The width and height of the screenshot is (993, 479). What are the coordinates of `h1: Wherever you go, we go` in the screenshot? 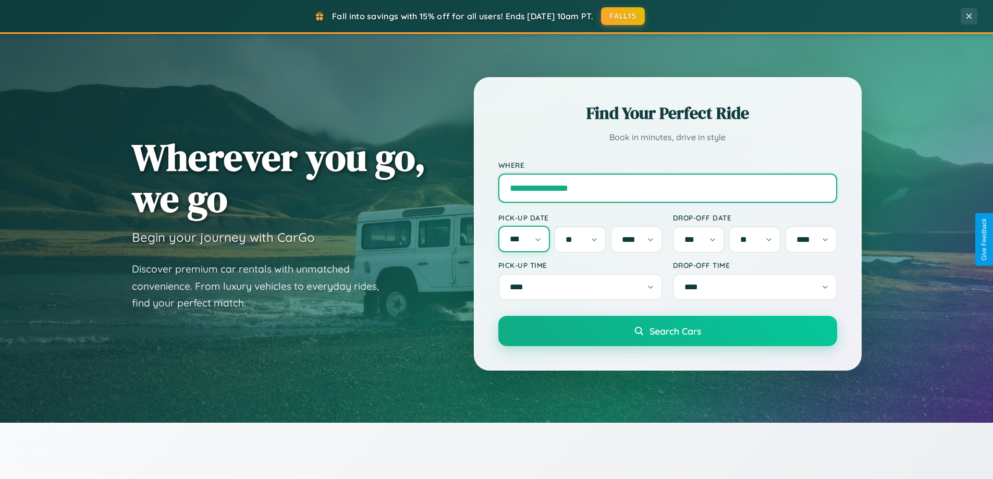 It's located at (279, 178).